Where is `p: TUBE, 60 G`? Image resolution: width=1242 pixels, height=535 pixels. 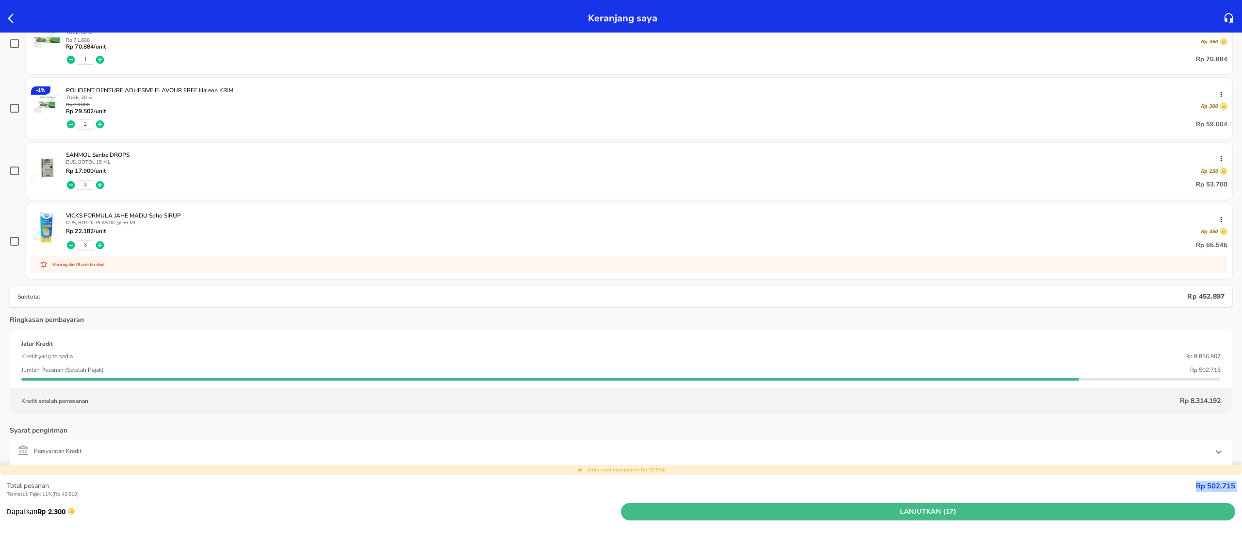
p: TUBE, 60 G is located at coordinates (647, 32).